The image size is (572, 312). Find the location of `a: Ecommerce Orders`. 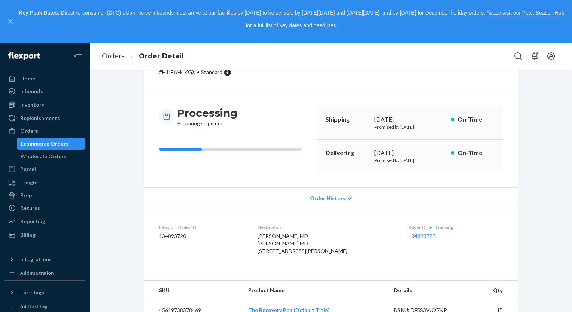

a: Ecommerce Orders is located at coordinates (51, 144).